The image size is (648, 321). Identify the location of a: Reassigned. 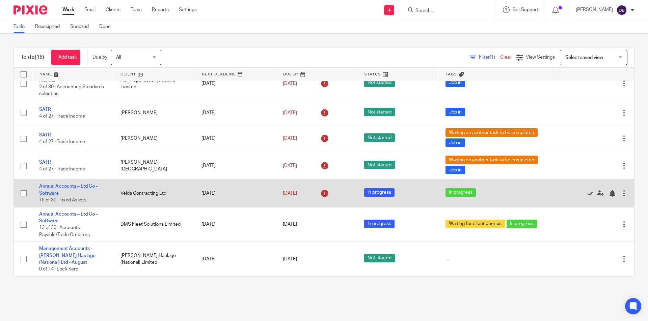
(50, 27).